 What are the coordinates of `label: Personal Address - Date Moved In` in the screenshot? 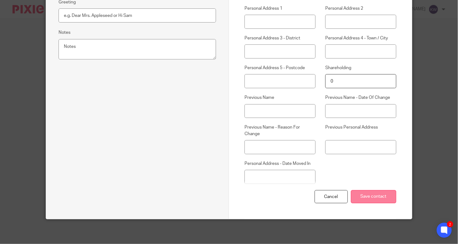 It's located at (280, 164).